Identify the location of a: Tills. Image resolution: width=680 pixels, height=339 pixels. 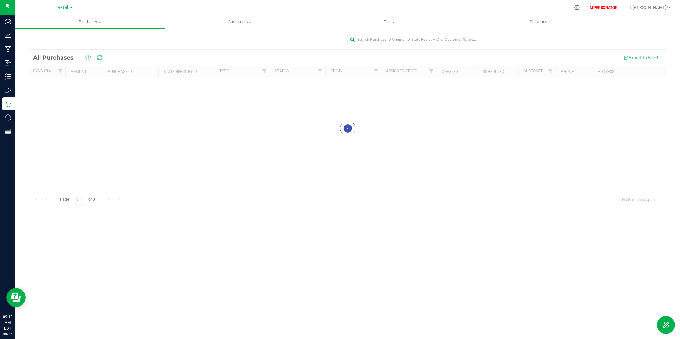
(389, 22).